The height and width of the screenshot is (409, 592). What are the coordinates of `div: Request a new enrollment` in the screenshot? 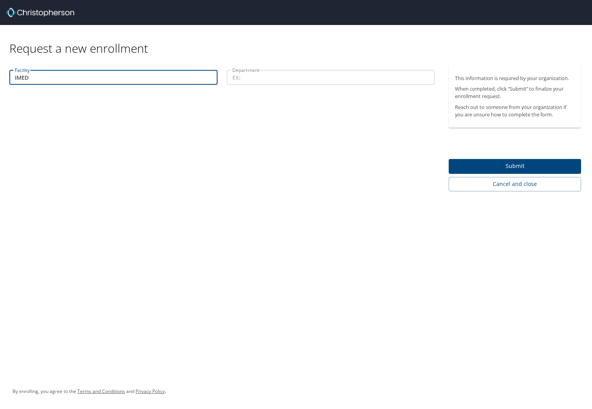 It's located at (299, 40).